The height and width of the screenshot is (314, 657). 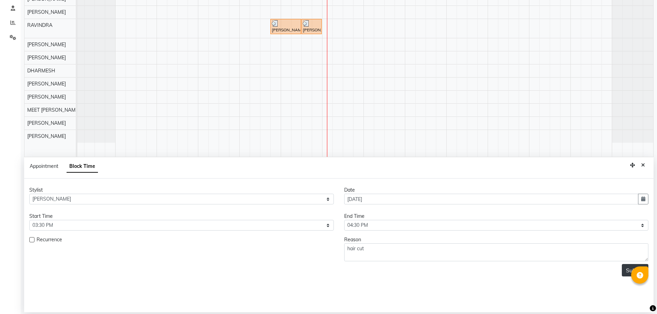 I want to click on span: DHARMESH, so click(x=41, y=71).